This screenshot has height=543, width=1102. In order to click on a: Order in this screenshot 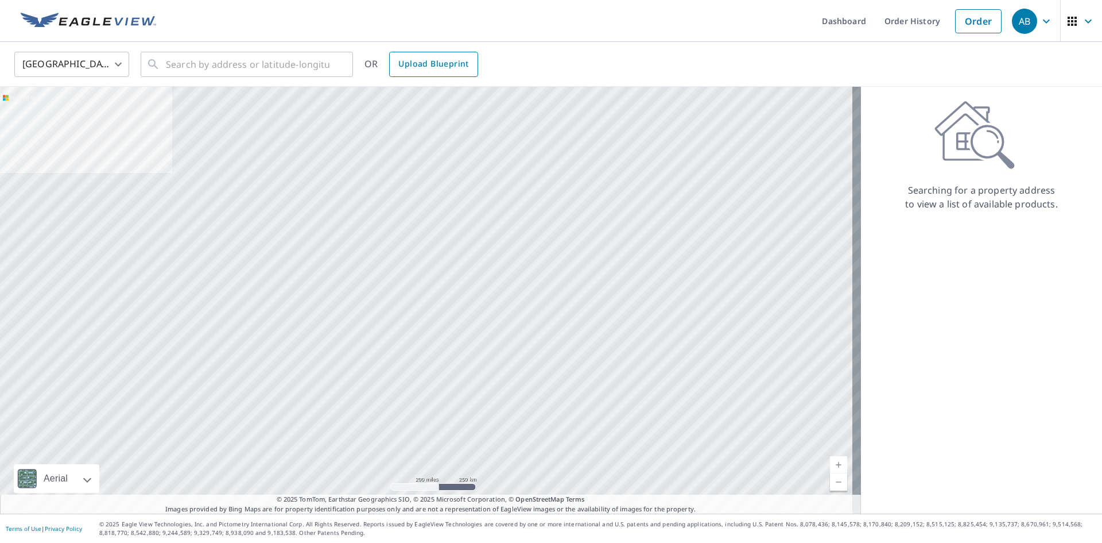, I will do `click(978, 21)`.